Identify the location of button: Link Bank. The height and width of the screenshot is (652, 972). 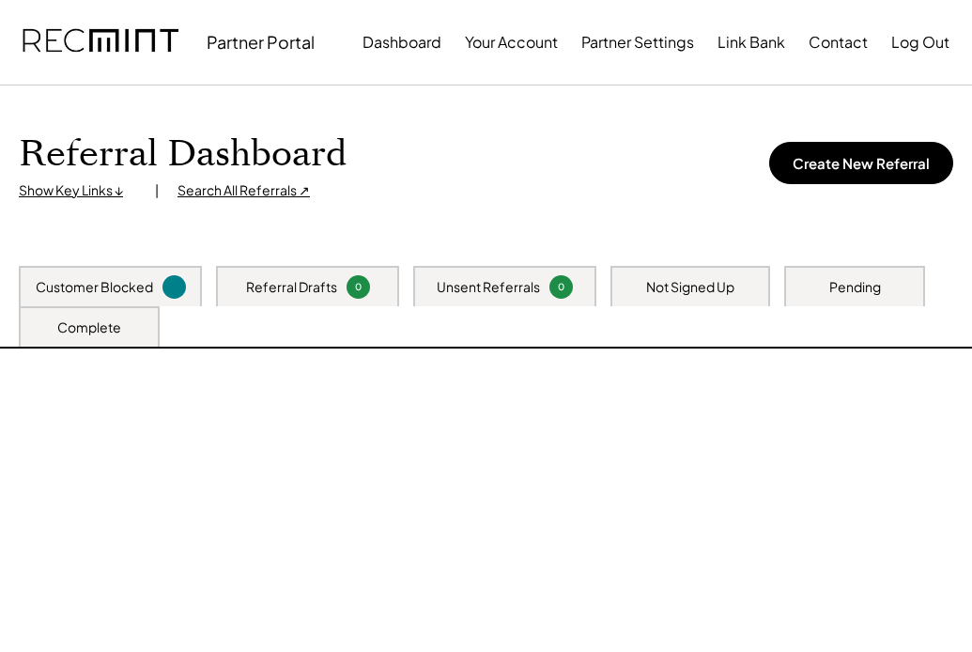
(751, 42).